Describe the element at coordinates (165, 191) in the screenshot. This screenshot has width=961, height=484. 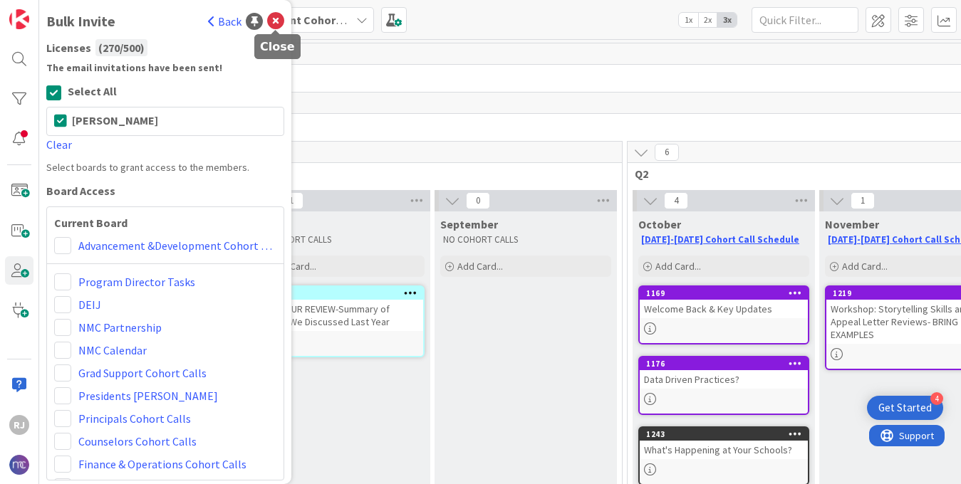
I see `div: Board Access` at that location.